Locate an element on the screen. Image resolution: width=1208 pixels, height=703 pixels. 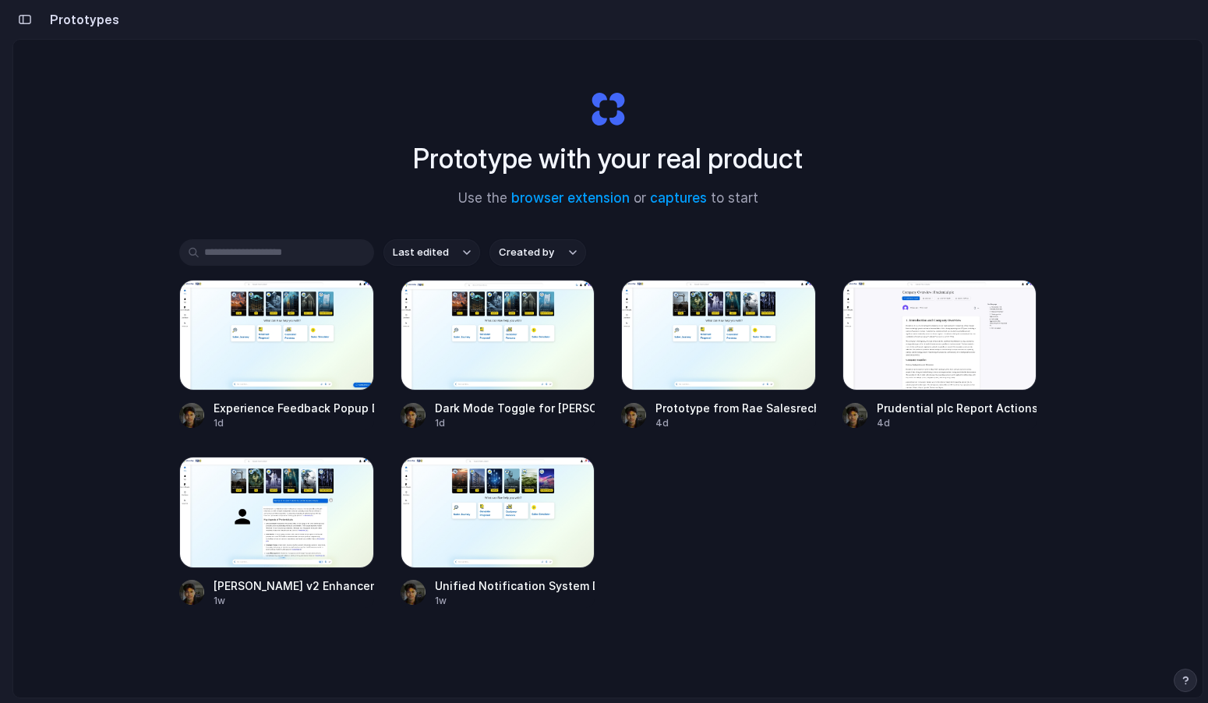
span: Last edited is located at coordinates (421, 252).